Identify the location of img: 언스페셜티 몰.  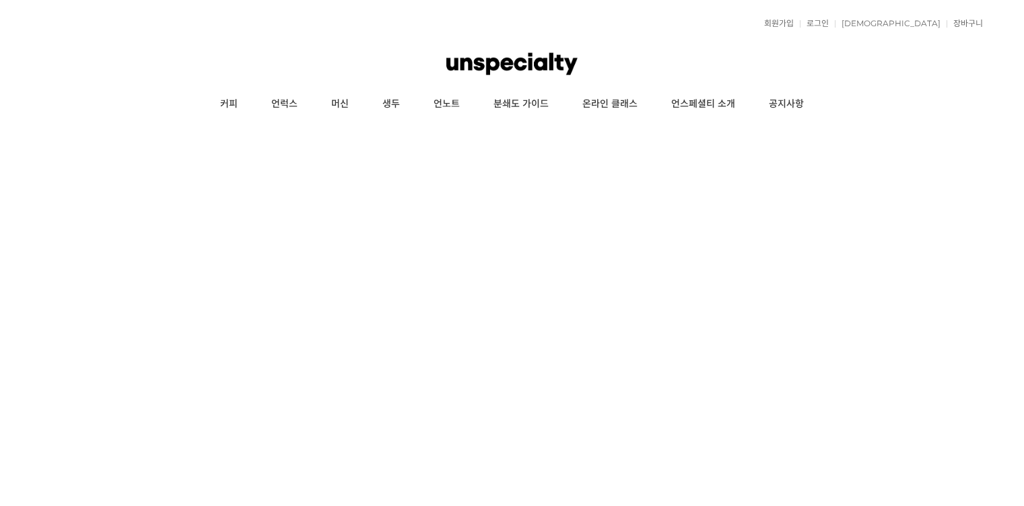
(512, 64).